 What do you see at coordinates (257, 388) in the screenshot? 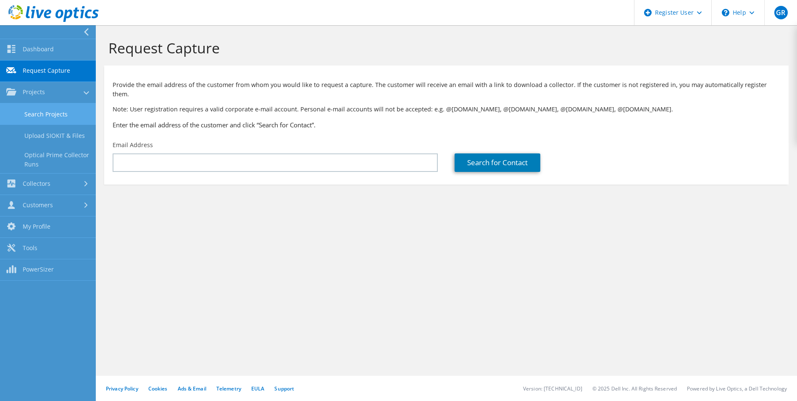
I see `a: EULA` at bounding box center [257, 388].